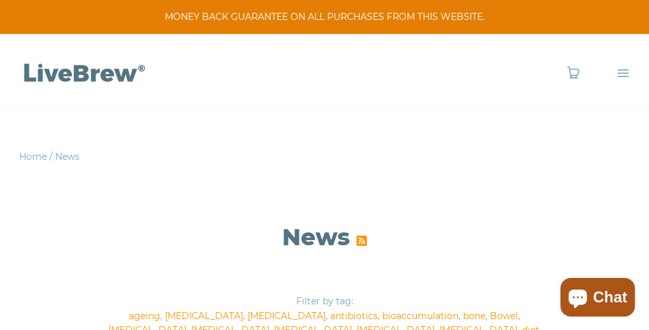 This screenshot has height=330, width=649. Describe the element at coordinates (146, 316) in the screenshot. I see `a: ageing` at that location.